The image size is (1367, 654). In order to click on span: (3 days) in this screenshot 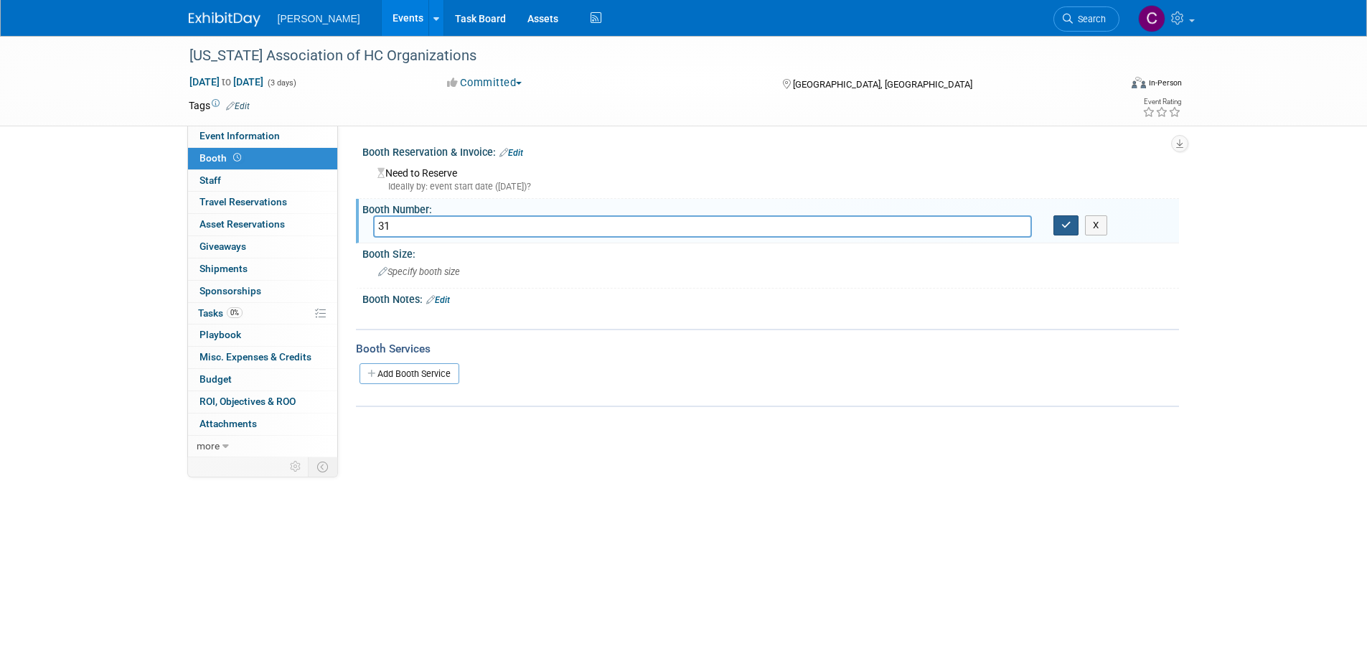, I will do `click(281, 83)`.